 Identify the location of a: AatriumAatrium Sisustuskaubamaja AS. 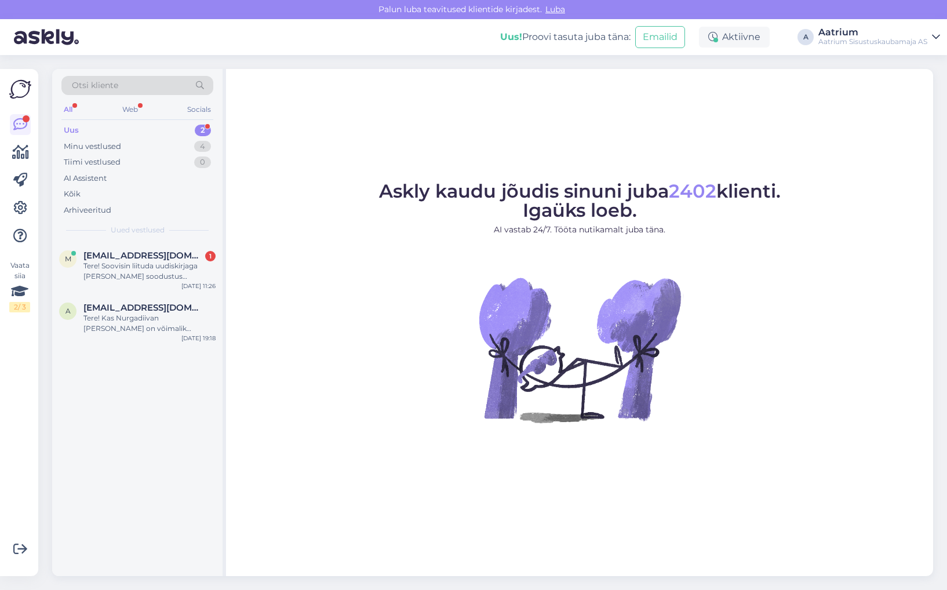
(879, 37).